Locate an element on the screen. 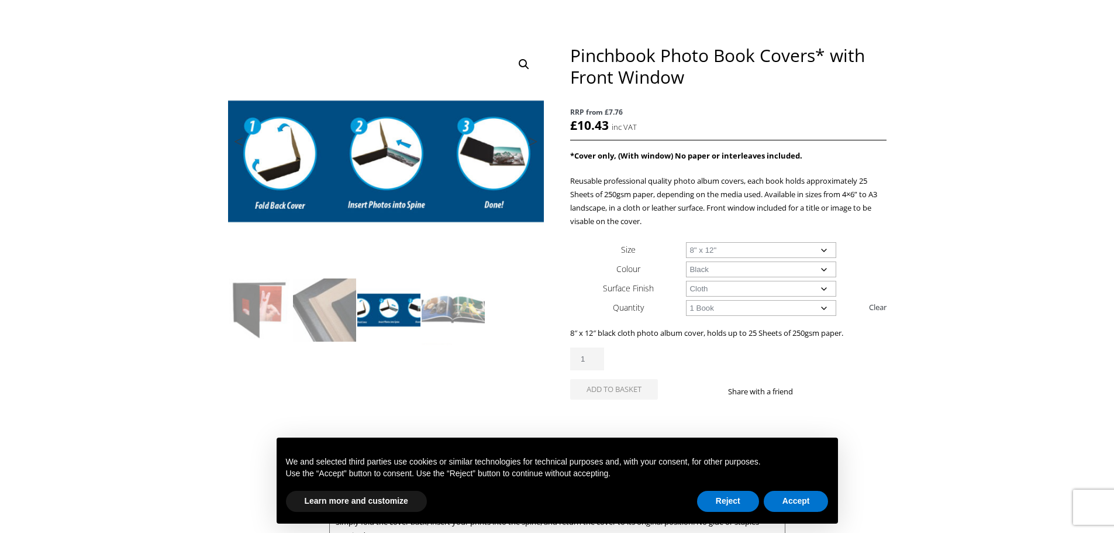 This screenshot has width=1114, height=533. p: 8″ x 12″ black cloth photo album cover, holds up to 25 Sheets of 250gsm paper. is located at coordinates (728, 333).